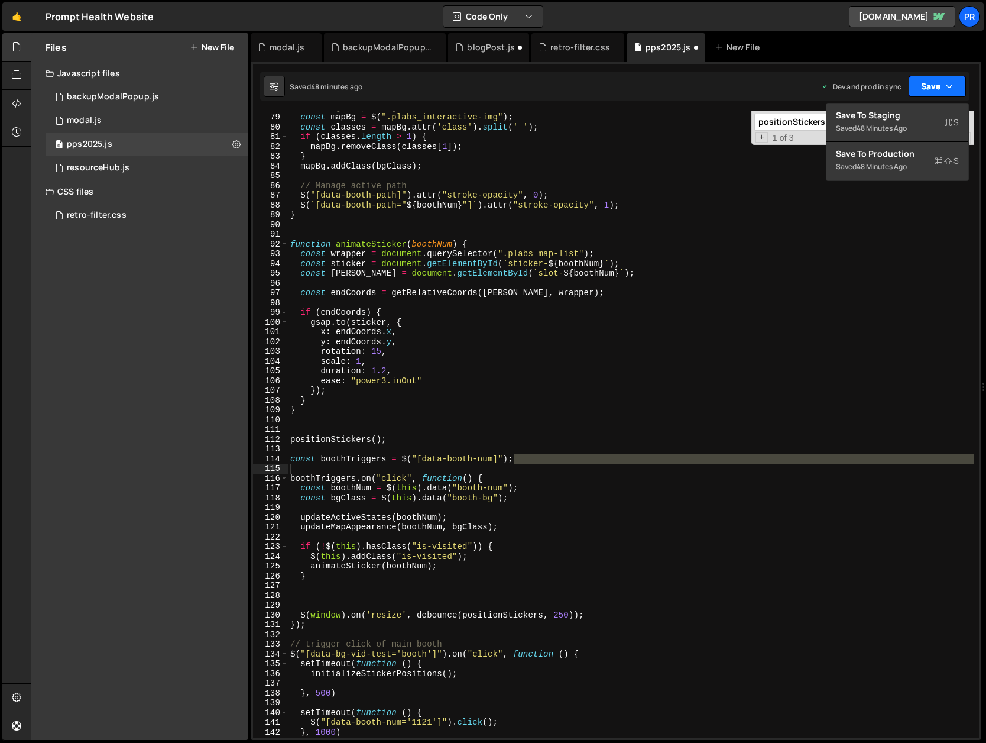 This screenshot has width=986, height=743. I want to click on div: 102, so click(270, 342).